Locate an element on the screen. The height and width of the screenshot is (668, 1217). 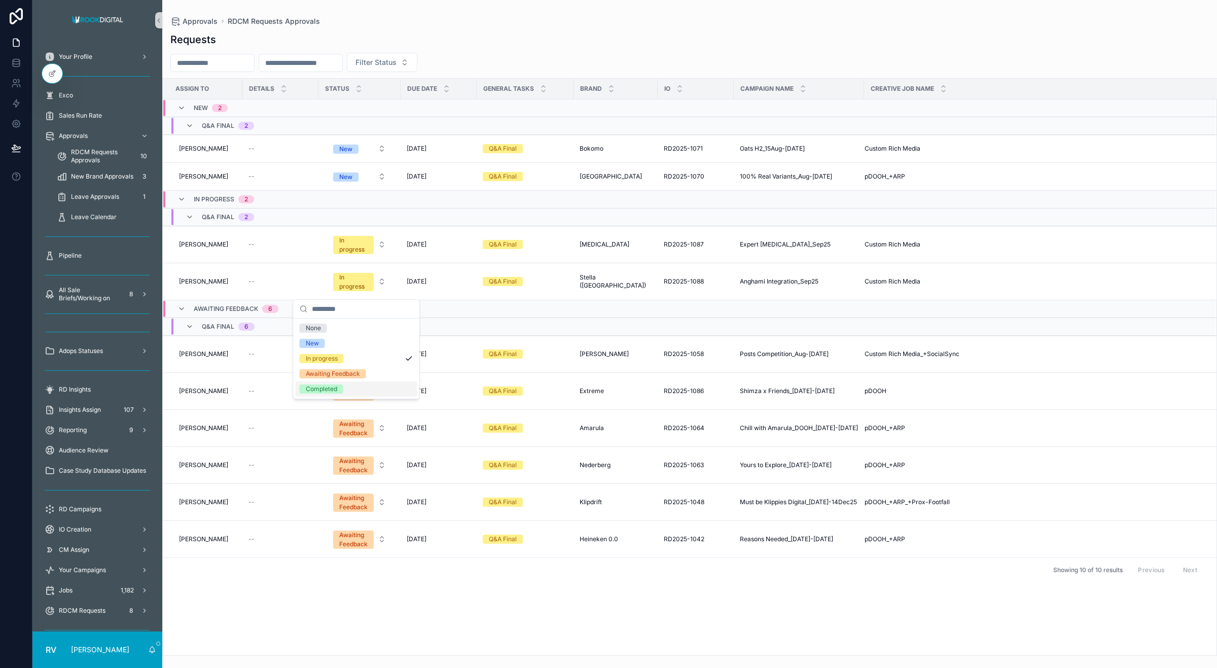
div: 8 is located at coordinates (131, 610).